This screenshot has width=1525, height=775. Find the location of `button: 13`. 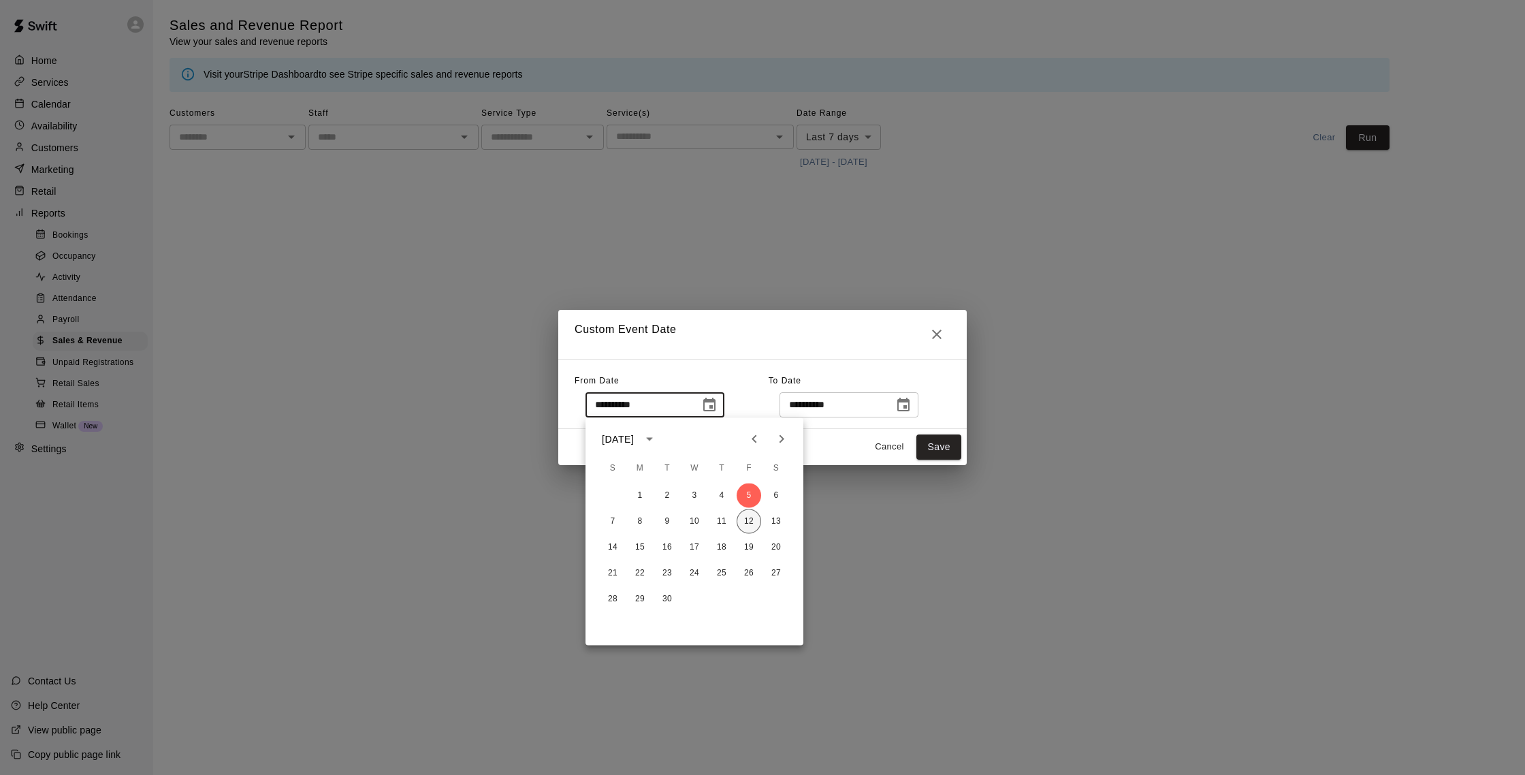

button: 13 is located at coordinates (776, 521).